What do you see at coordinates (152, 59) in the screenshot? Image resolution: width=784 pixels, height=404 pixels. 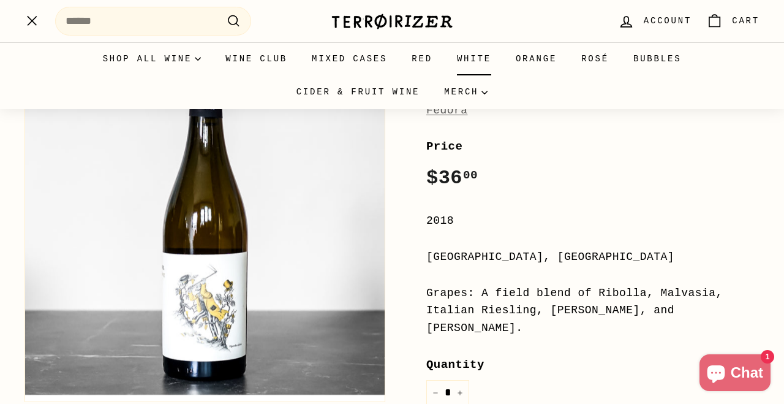 I see `summary: Shop all wine` at bounding box center [152, 59].